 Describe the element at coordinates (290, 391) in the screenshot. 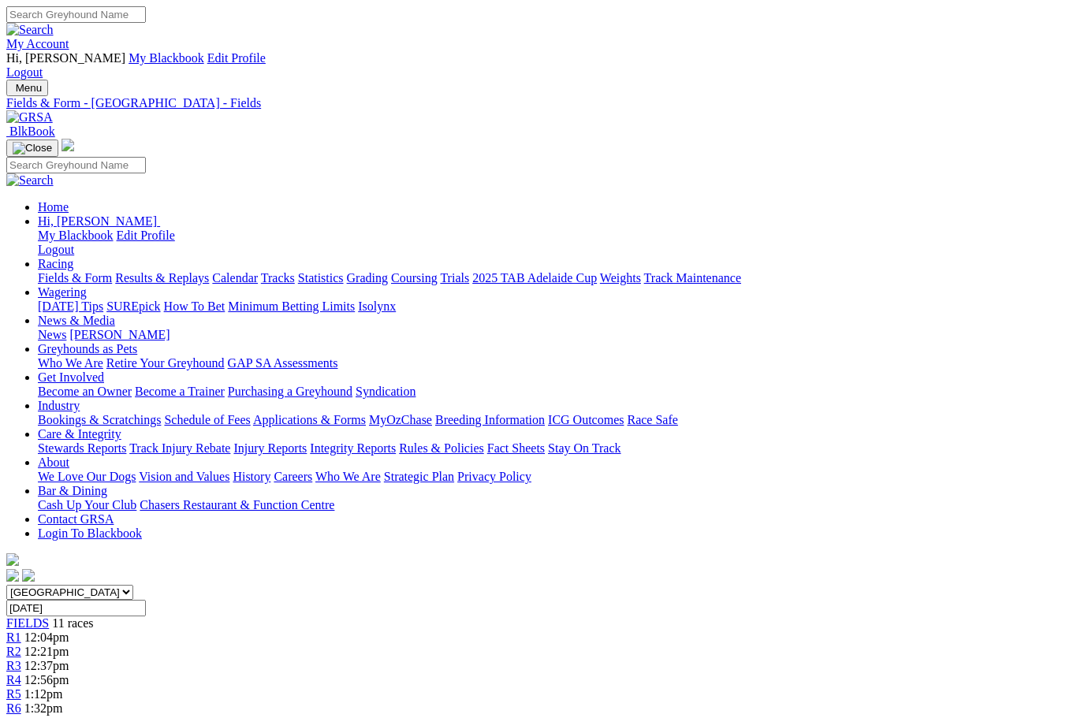

I see `a: Purchasing a Greyhound` at that location.